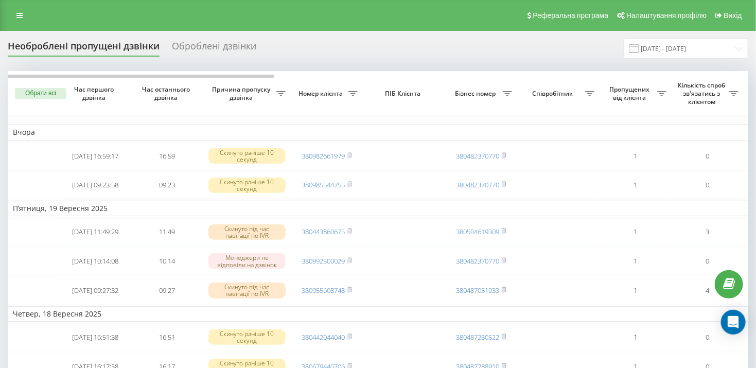 The height and width of the screenshot is (368, 756). Describe the element at coordinates (404, 94) in the screenshot. I see `span: ПІБ Клієнта` at that location.